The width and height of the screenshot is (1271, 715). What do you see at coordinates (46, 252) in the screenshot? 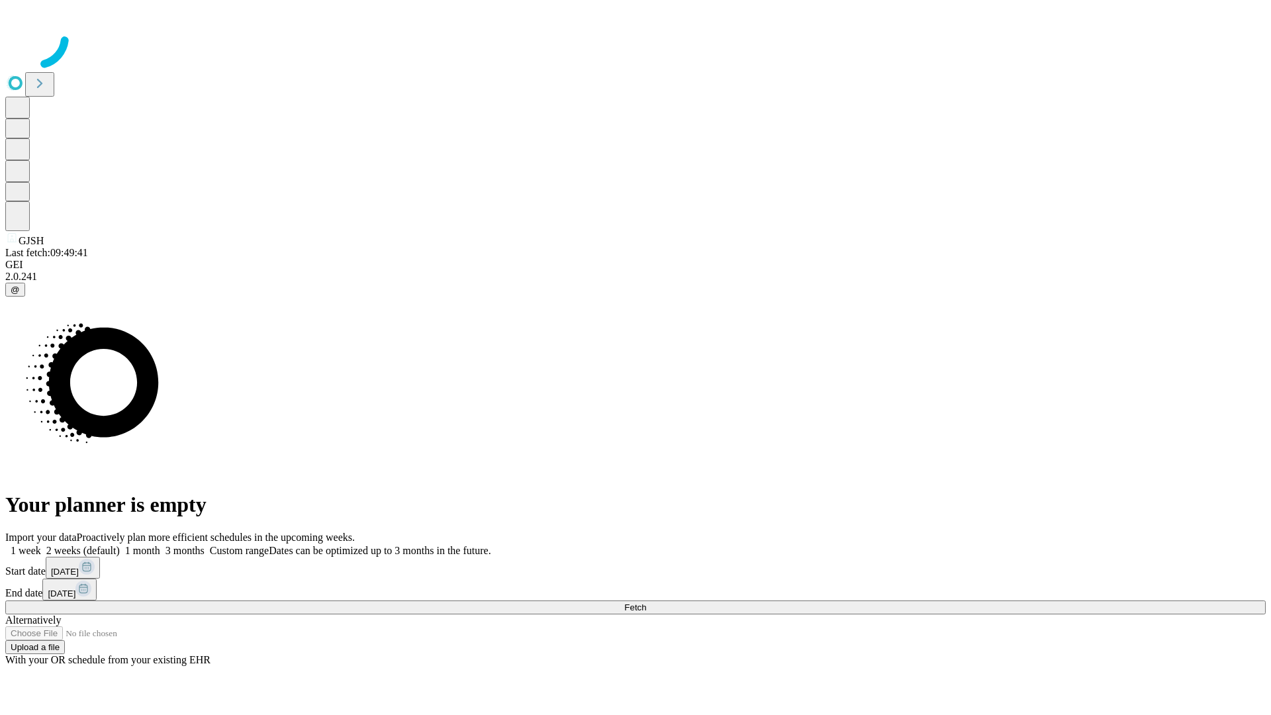
I see `span: Last fetch: 09:49:41` at bounding box center [46, 252].